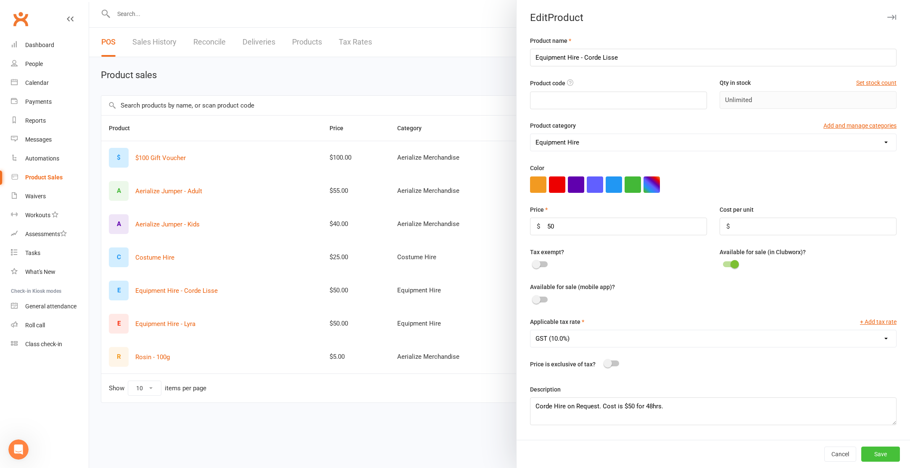 The width and height of the screenshot is (910, 468). Describe the element at coordinates (72, 201) in the screenshot. I see `div: My apologies - I’ll need a little more time to investigate before I can advise further. I’ll prov...` at that location.